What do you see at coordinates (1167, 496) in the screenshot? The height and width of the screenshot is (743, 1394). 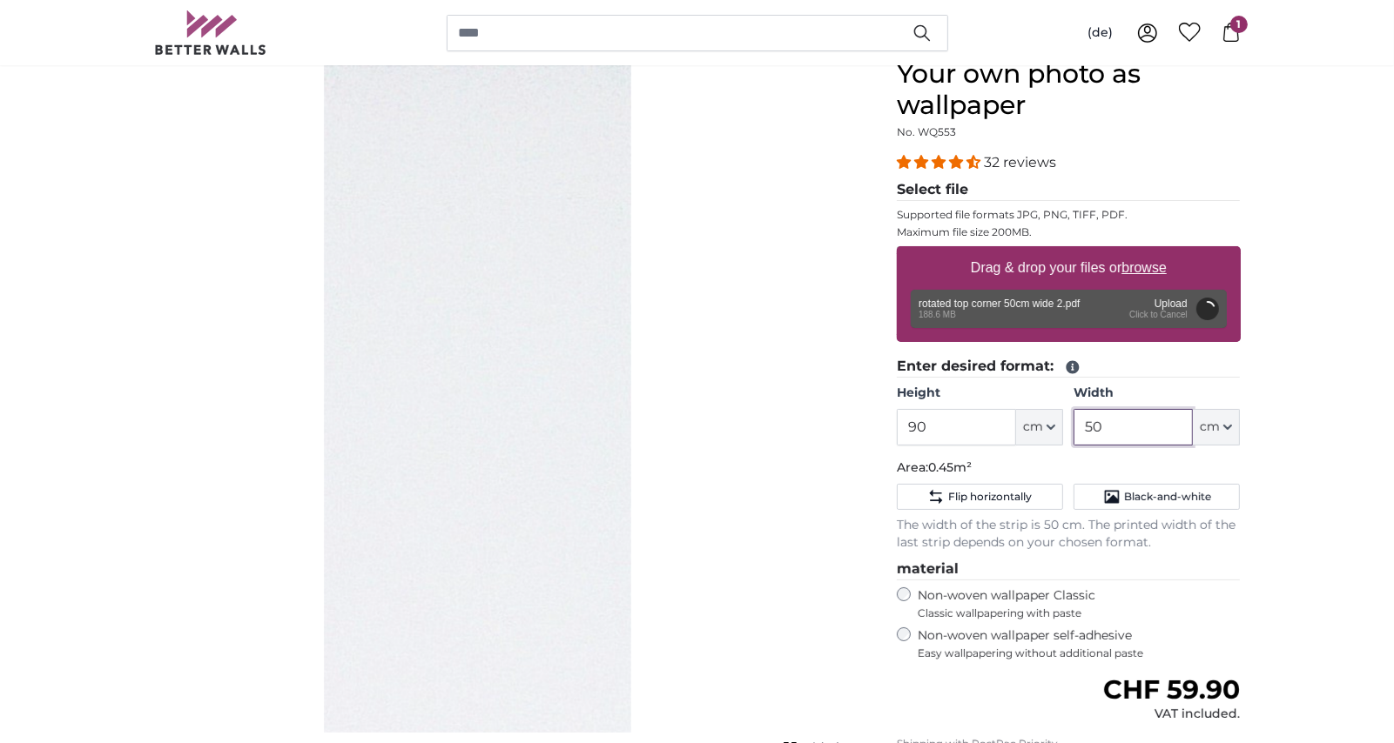 I see `font: Black-and-white` at bounding box center [1167, 496].